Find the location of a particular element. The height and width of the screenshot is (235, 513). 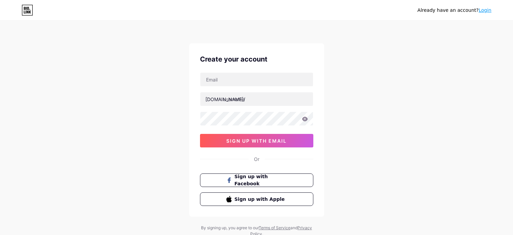

span: sign up with email is located at coordinates (257, 140).